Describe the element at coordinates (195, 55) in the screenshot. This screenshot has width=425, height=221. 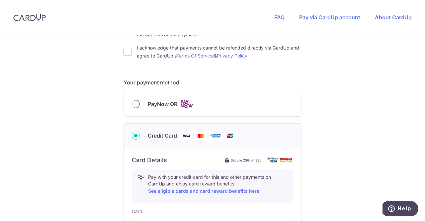
I see `a: Terms Of Service` at that location.